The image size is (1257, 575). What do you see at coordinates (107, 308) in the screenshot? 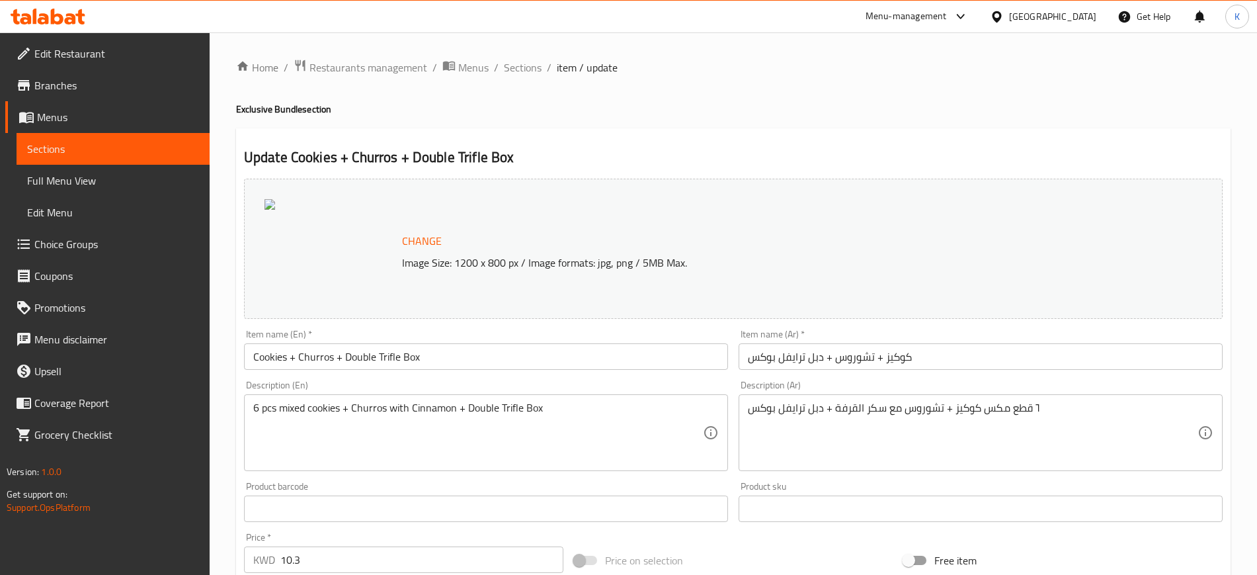
I see `a: Promotions` at bounding box center [107, 308].